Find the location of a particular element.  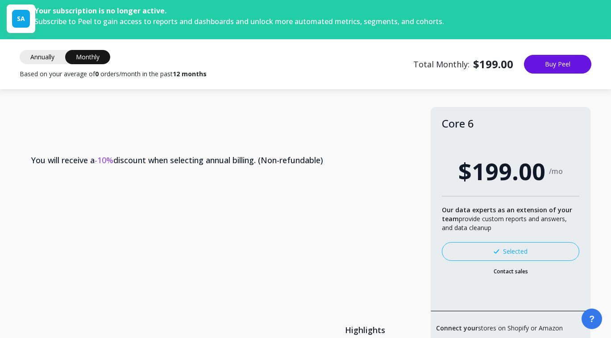

th: You will receive a discount when selecting annual billing. (Non-refundable) is located at coordinates (225, 160).